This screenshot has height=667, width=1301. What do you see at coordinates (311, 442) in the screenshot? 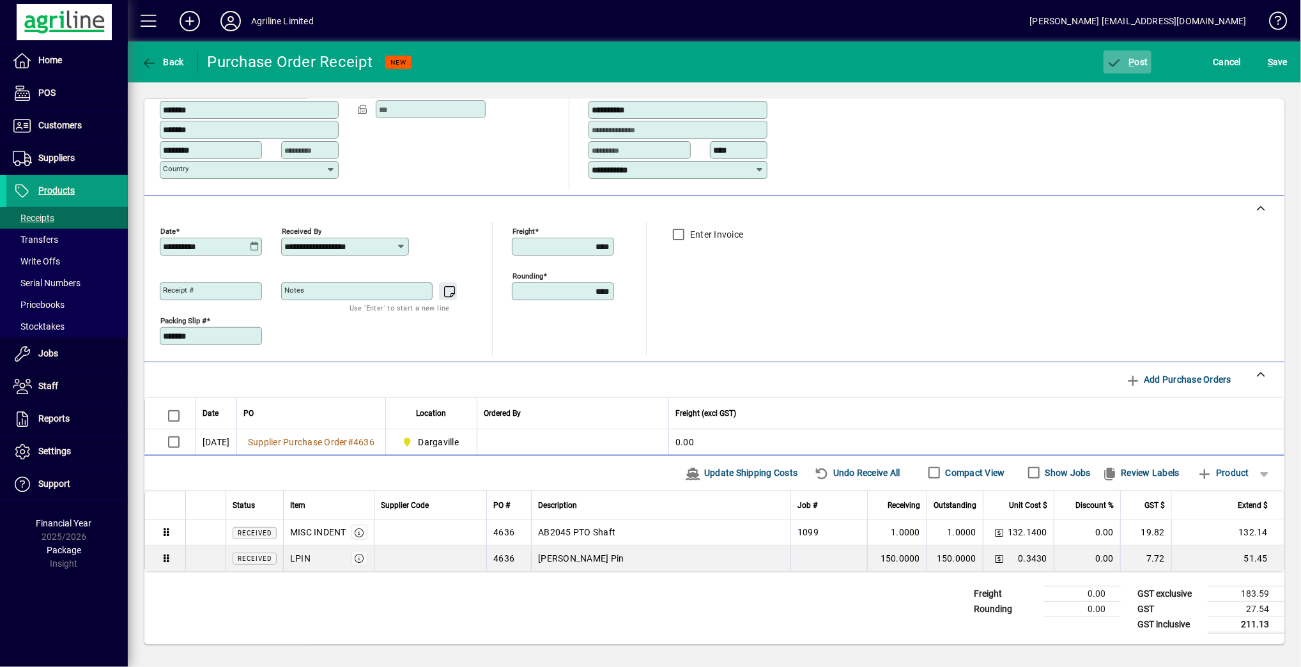
I see `a: Supplier Purchase Order#4636` at bounding box center [311, 442].